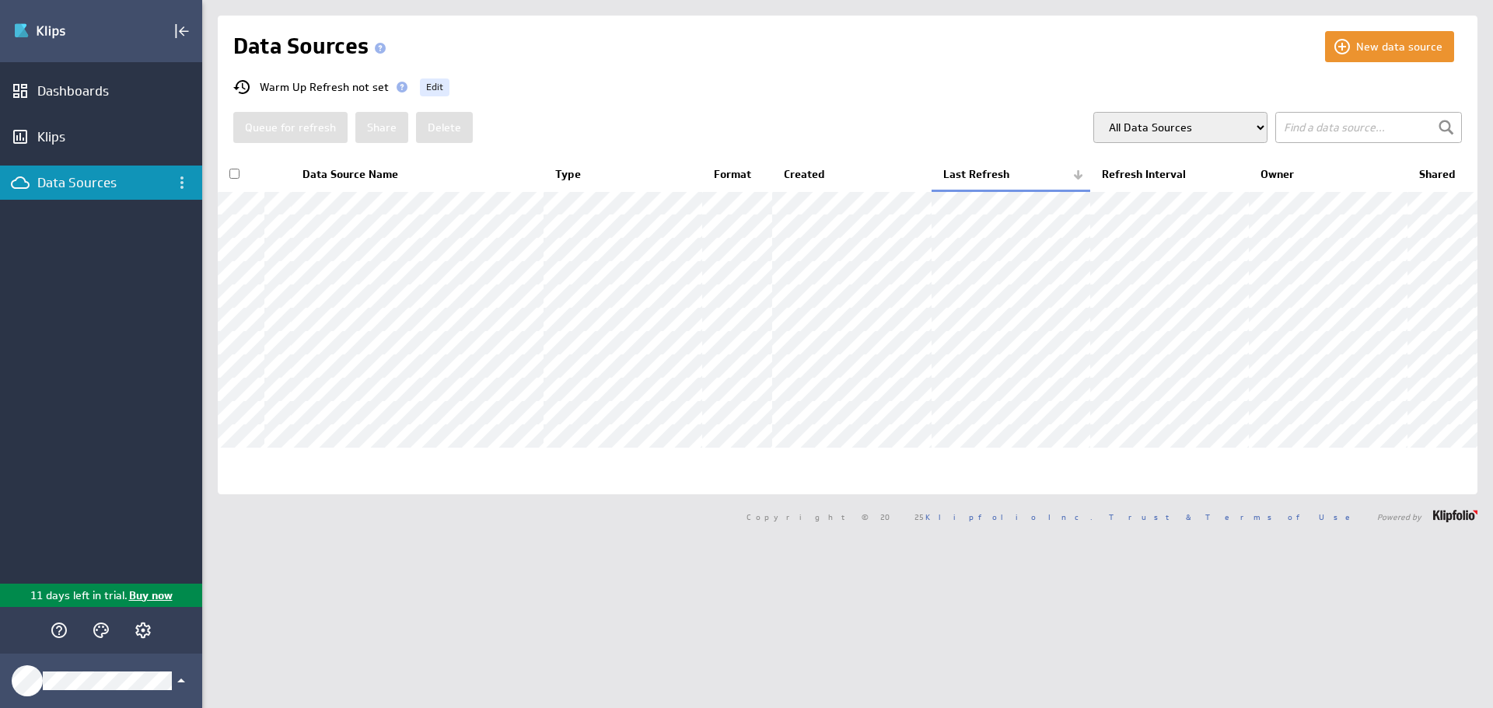  I want to click on div: Klips, so click(101, 137).